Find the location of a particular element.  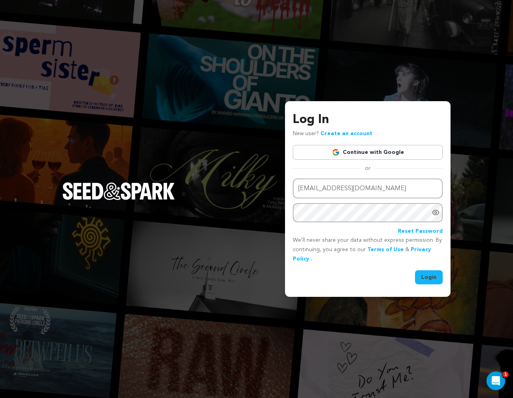

a: Seed&Spark Homepage is located at coordinates (119, 199).